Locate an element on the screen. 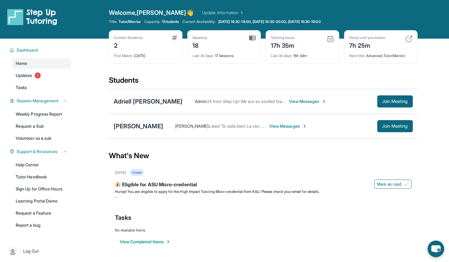 Image resolution: width=449 pixels, height=262 pixels. div: Current Students is located at coordinates (128, 38).